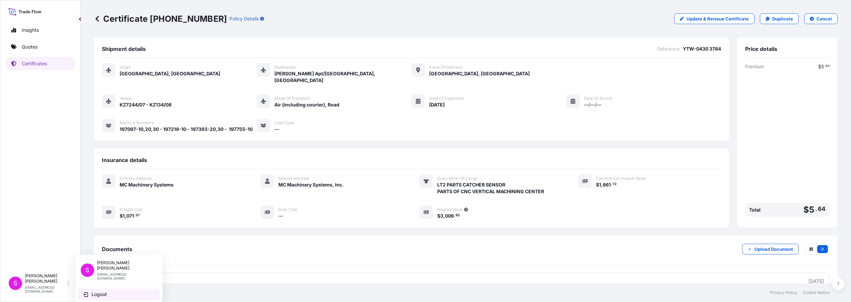 The height and width of the screenshot is (302, 851). Describe the element at coordinates (137, 123) in the screenshot. I see `span: Marks & Numbers` at that location.